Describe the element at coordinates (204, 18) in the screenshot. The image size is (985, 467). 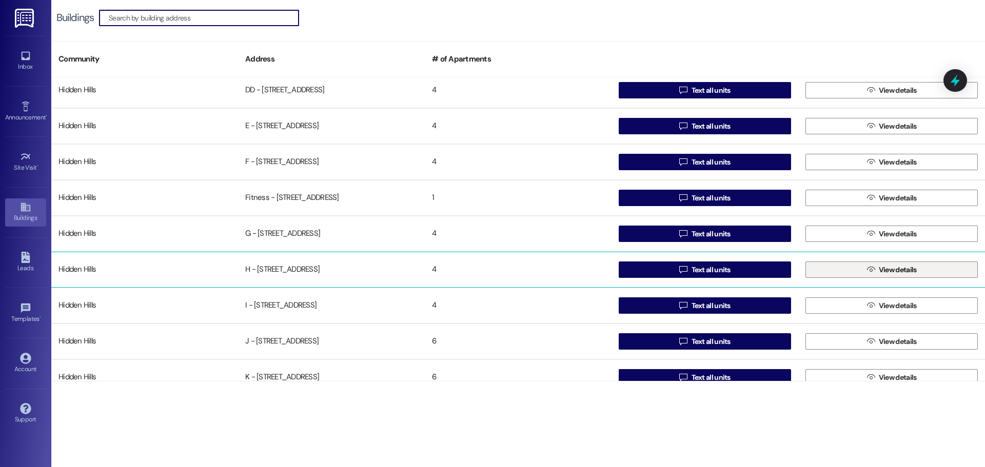
I see `input: Search by building address` at that location.